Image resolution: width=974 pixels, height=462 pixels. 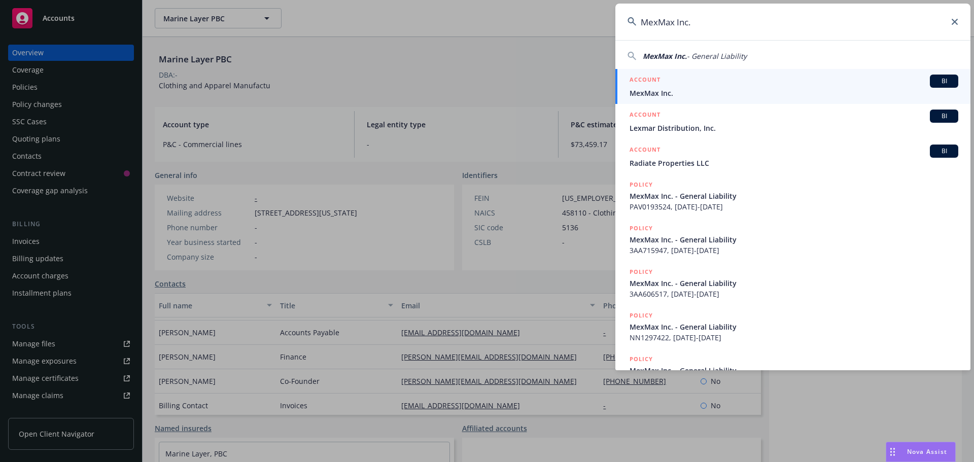 I want to click on input: Search..., so click(x=793, y=22).